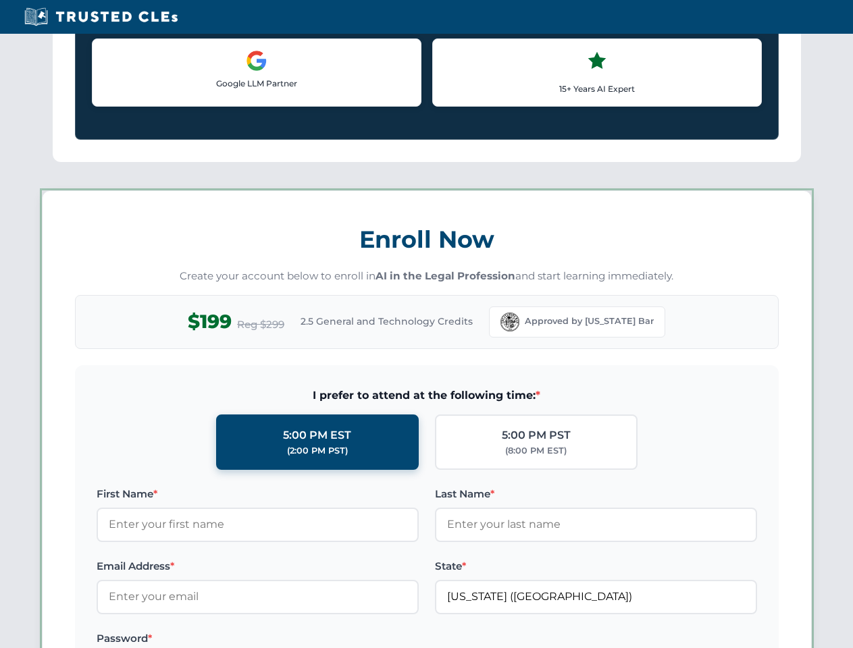 This screenshot has height=648, width=853. I want to click on label: Email Address, so click(257, 567).